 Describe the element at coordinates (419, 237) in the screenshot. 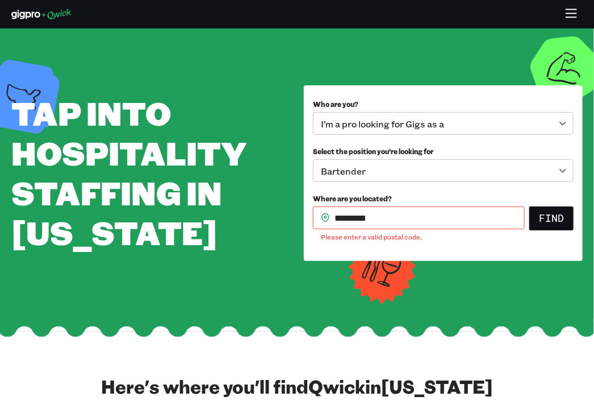

I see `p: Please enter a valid postal code.` at that location.